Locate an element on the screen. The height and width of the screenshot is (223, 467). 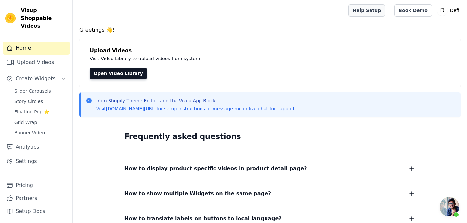
a: Grid Wrap is located at coordinates (40, 122).